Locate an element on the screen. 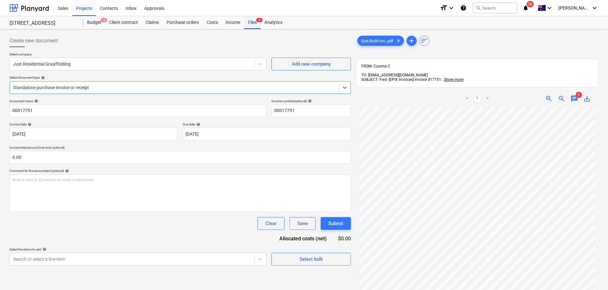 This screenshot has height=290, width=608. a: Budget2 is located at coordinates (94, 23).